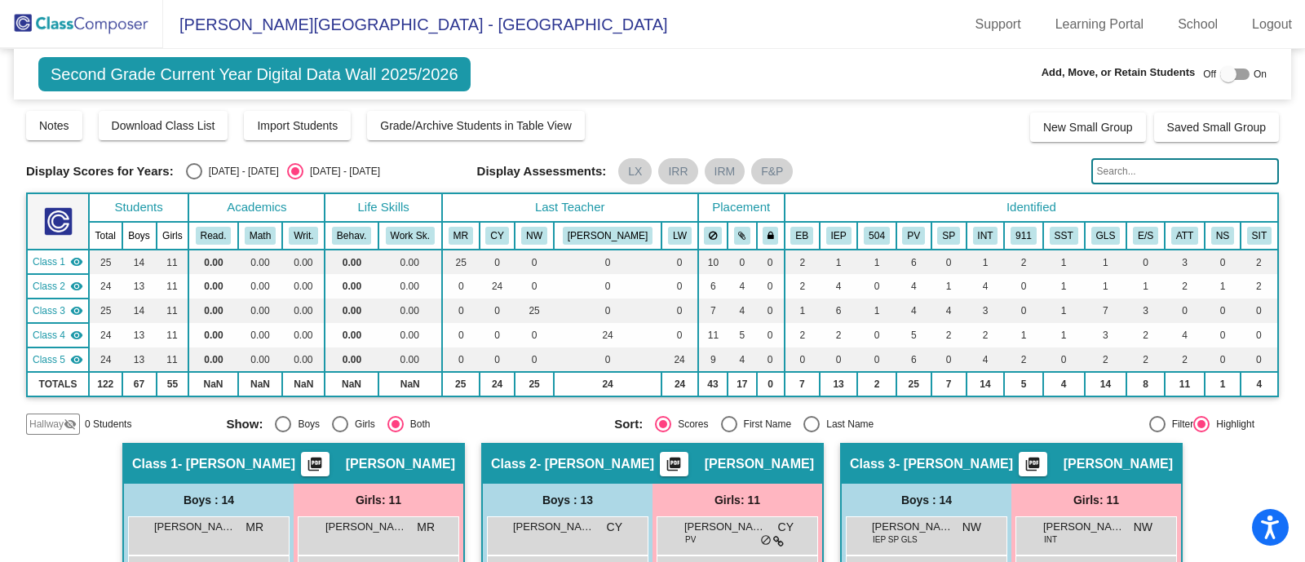 The image size is (1305, 562). What do you see at coordinates (764, 424) in the screenshot?
I see `div: First Name` at bounding box center [764, 424].